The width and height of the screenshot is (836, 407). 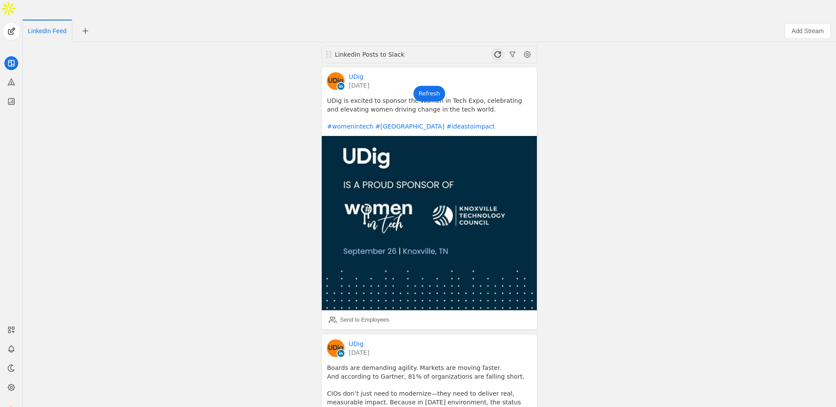 What do you see at coordinates (350, 126) in the screenshot?
I see `a: #womenintech` at bounding box center [350, 126].